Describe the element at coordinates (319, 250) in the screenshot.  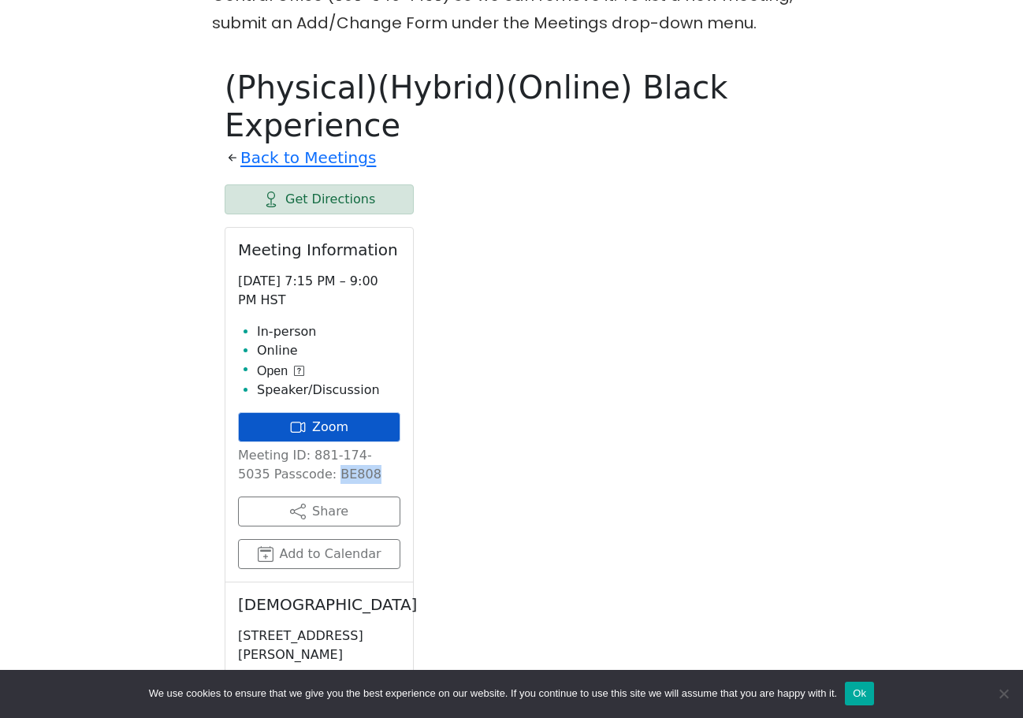
I see `h2: Meeting Information` at that location.